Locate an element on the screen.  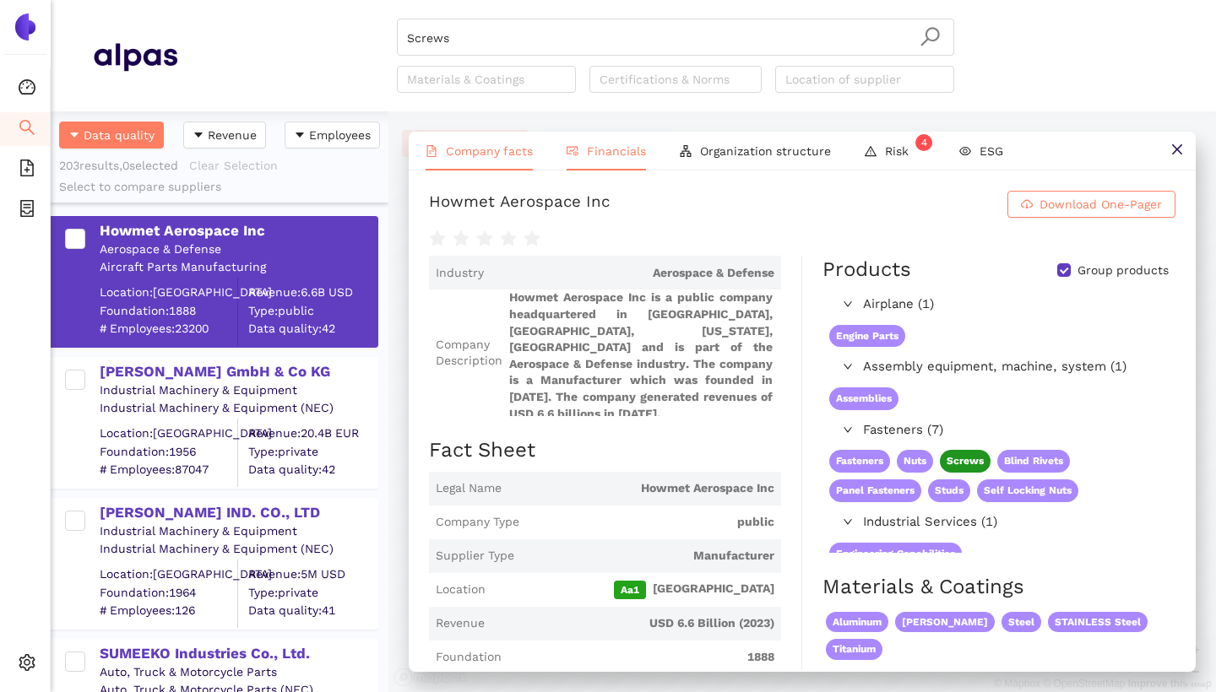
span: STAINLESS Steel is located at coordinates (1097, 622).